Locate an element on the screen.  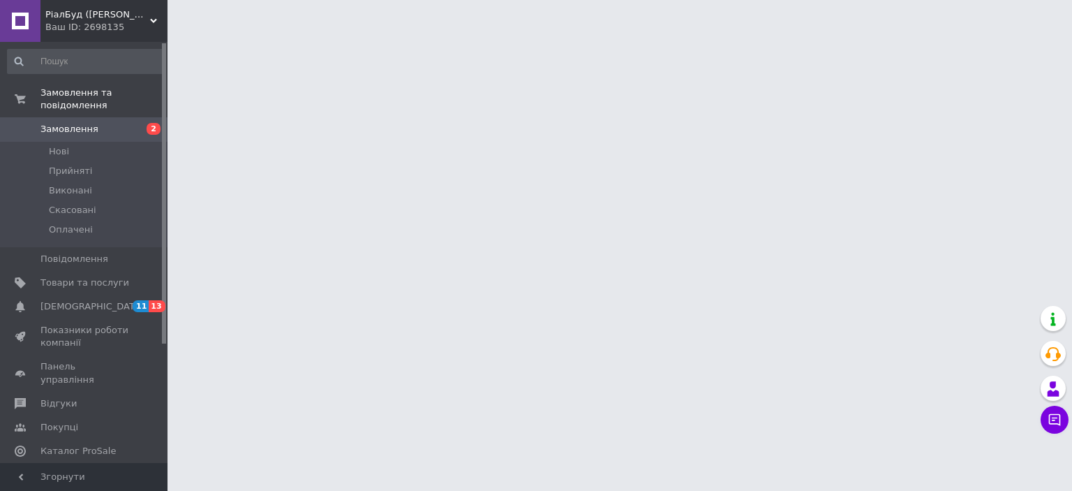
span: Товари та послуги is located at coordinates (84, 283).